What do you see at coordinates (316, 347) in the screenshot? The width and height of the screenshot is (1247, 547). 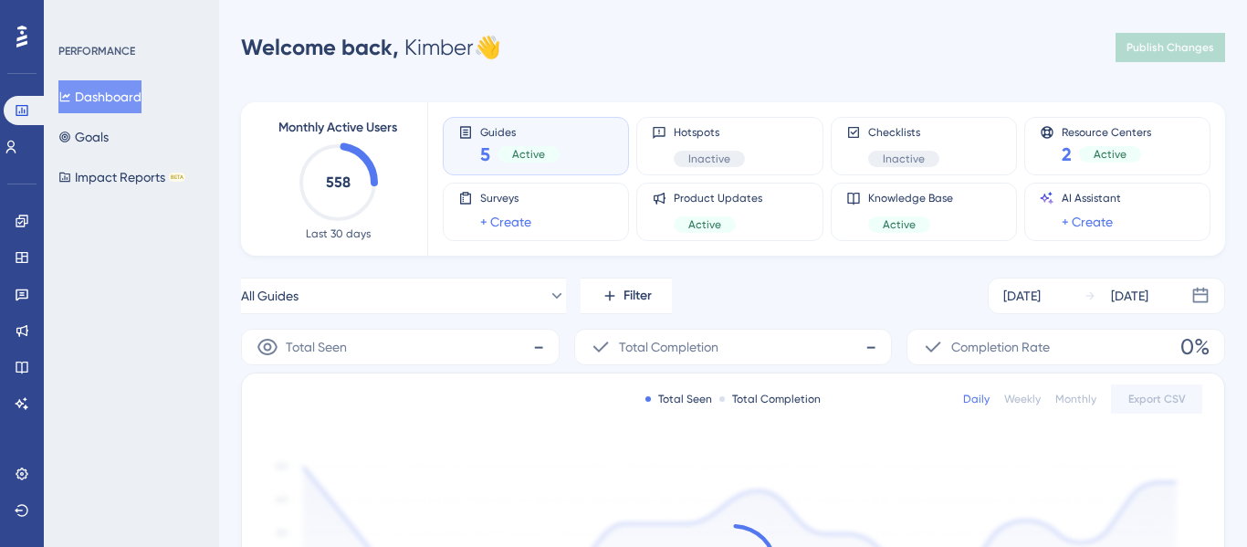 I see `span: Total Seen` at bounding box center [316, 347].